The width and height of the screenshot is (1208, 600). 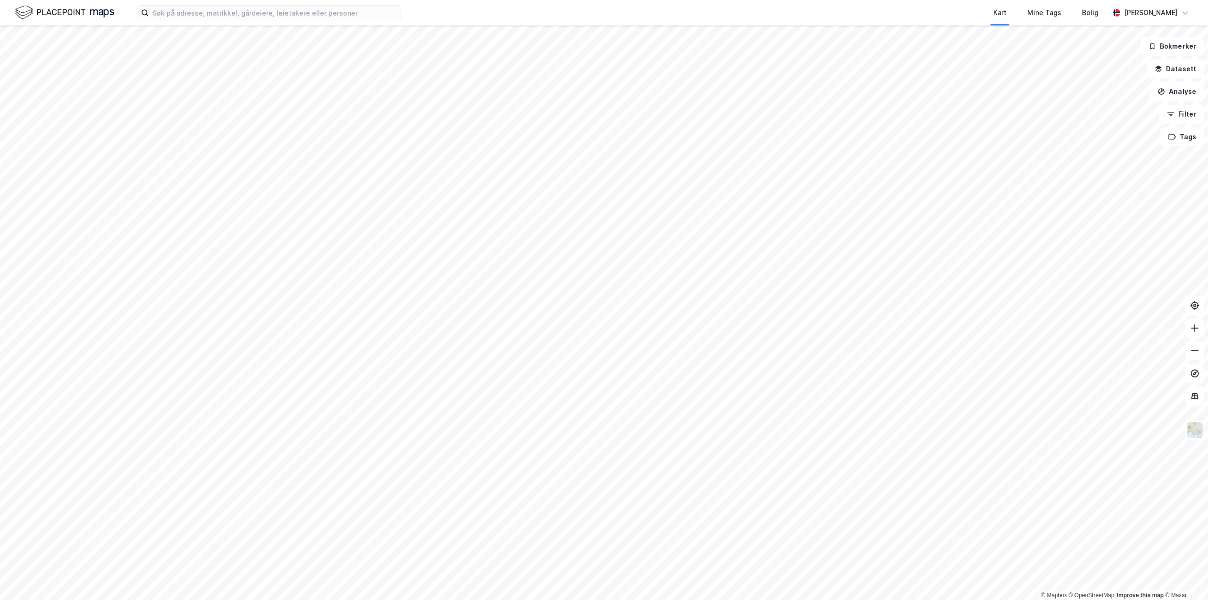 What do you see at coordinates (1185, 577) in the screenshot?
I see `div: Chat Widget` at bounding box center [1185, 577].